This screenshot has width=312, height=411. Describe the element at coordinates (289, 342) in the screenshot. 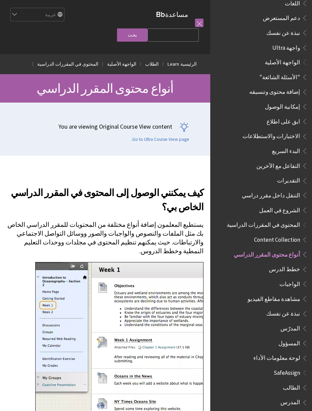

I see `span: المسؤول` at that location.